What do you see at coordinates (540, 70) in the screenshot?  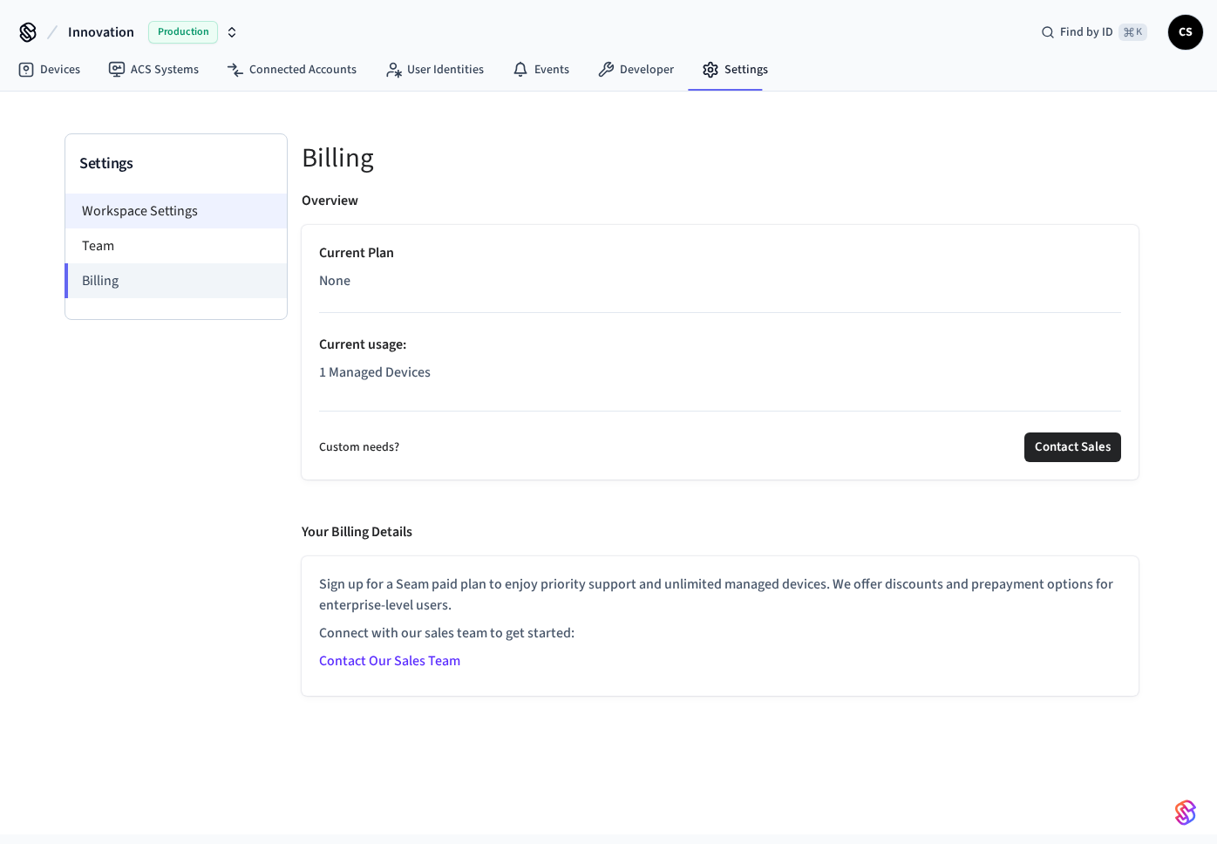 I see `a: Events` at bounding box center [540, 70].